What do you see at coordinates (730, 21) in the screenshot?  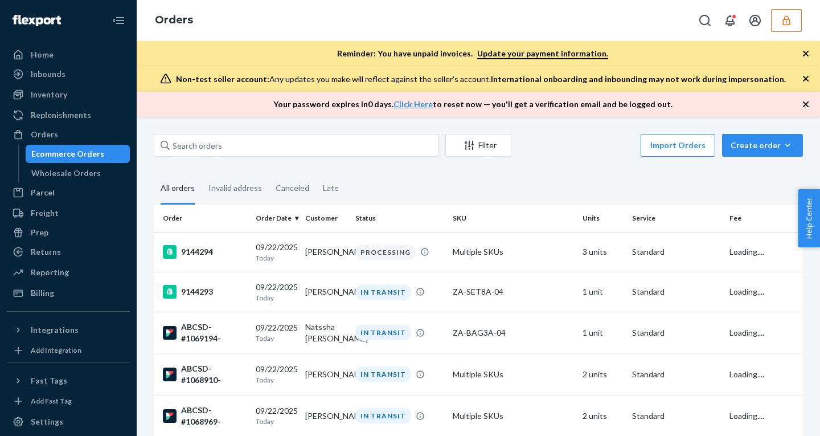 I see `button: Open notifications` at bounding box center [730, 21].